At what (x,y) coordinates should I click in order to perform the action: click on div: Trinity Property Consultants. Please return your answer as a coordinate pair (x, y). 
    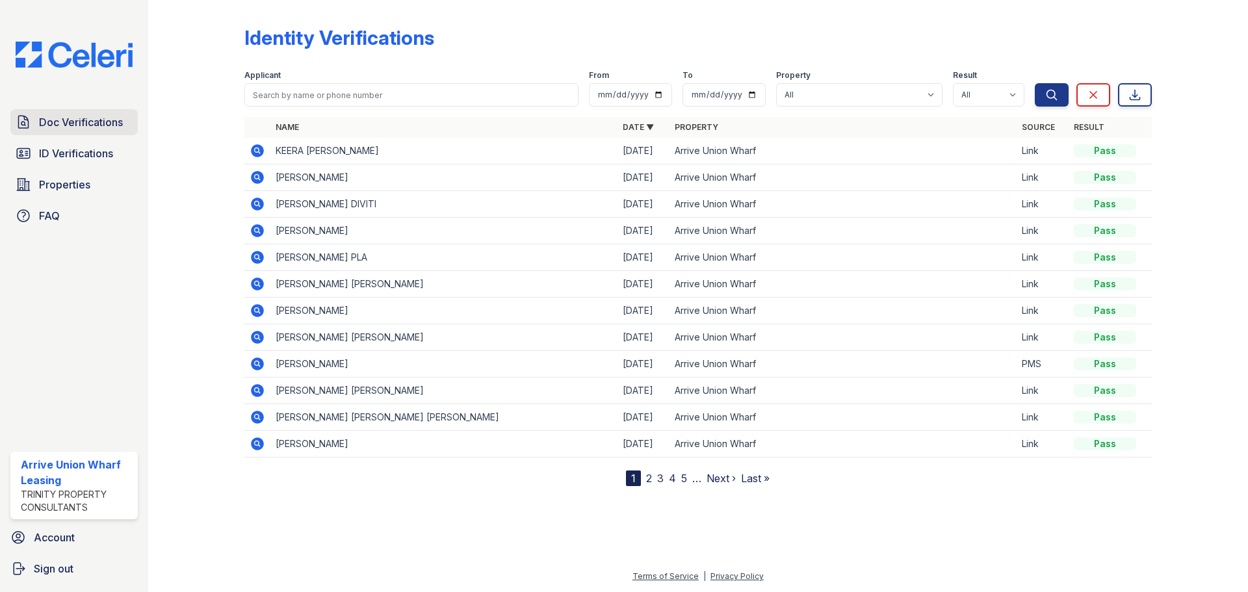
    Looking at the image, I should click on (77, 501).